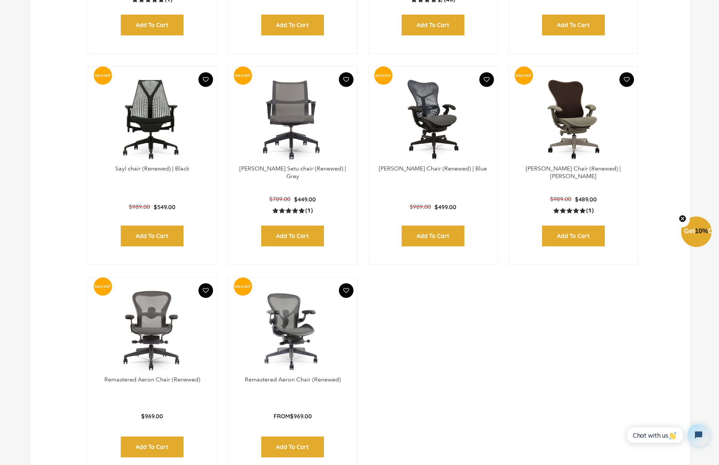  Describe the element at coordinates (79, 17) in the screenshot. I see `button: Open chat widget` at that location.